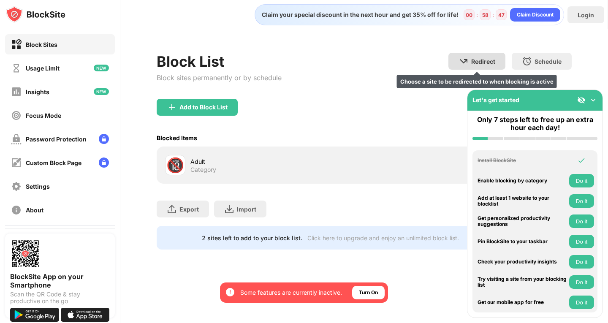 This screenshot has width=608, height=323. What do you see at coordinates (16, 210) in the screenshot?
I see `img: about-off.svg` at bounding box center [16, 210].